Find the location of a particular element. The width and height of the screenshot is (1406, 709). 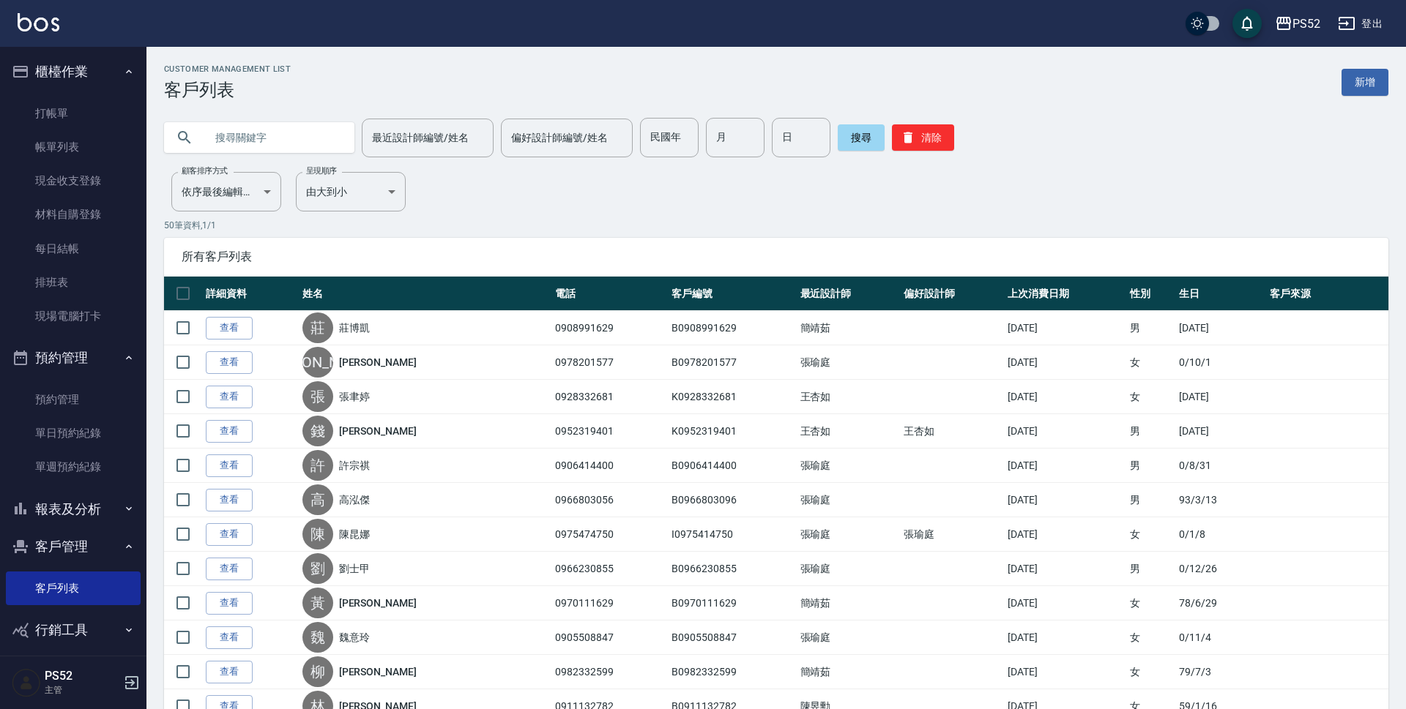

th: 客戶編號 is located at coordinates (731, 294).